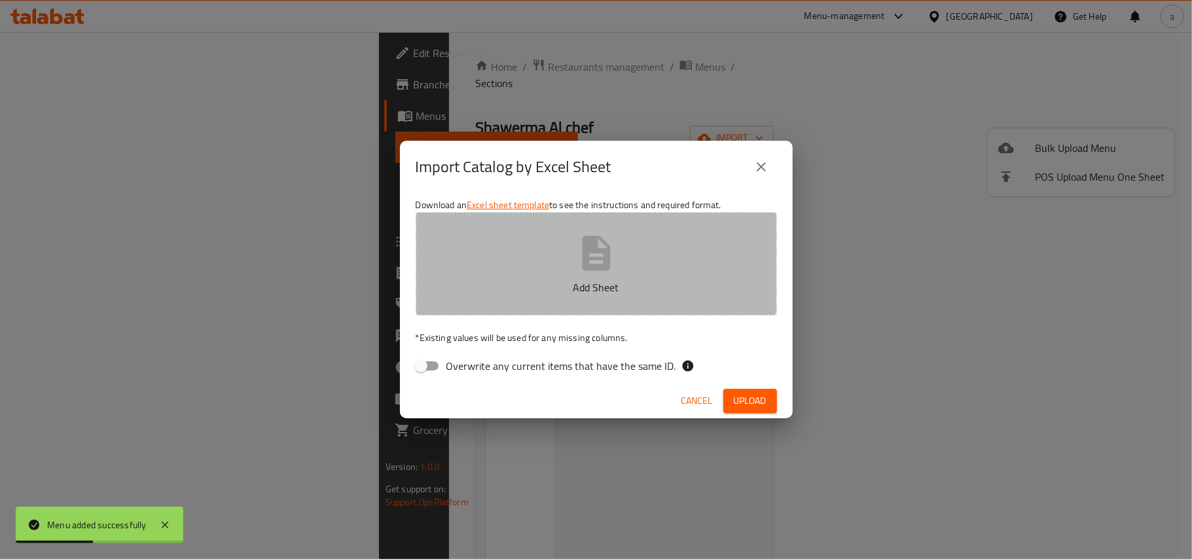 The width and height of the screenshot is (1192, 559). What do you see at coordinates (697, 400) in the screenshot?
I see `span: Cancel` at bounding box center [697, 400].